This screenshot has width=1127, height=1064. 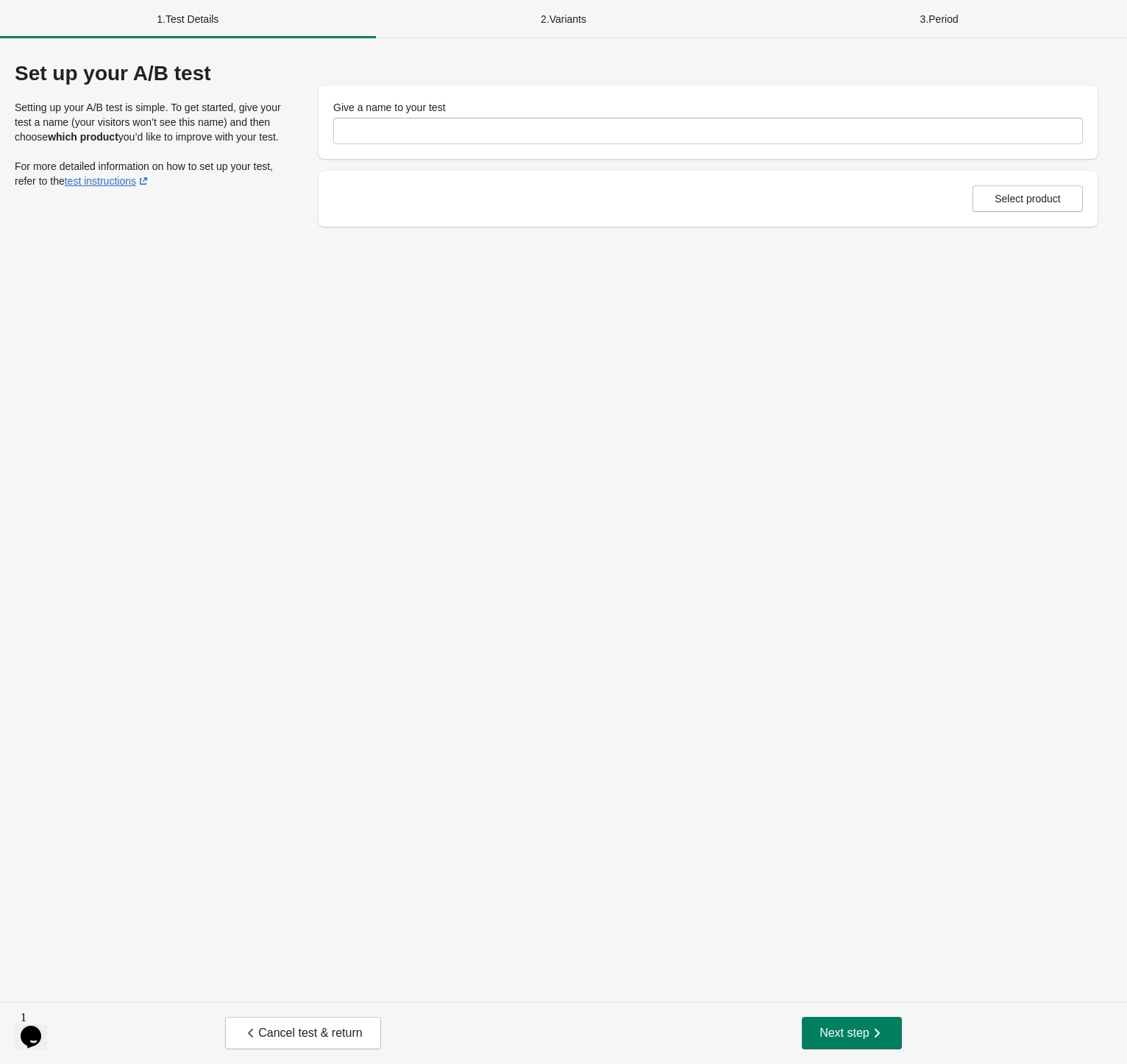 What do you see at coordinates (1028, 199) in the screenshot?
I see `button: Select product` at bounding box center [1028, 199].